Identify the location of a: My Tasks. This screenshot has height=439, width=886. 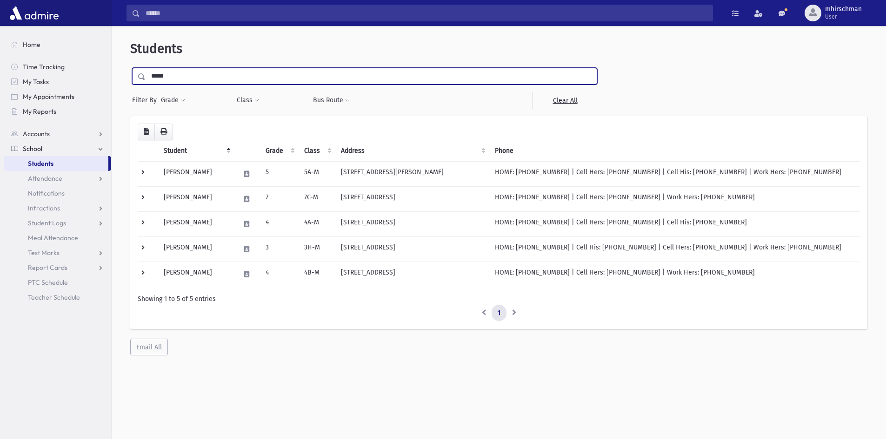
(57, 82).